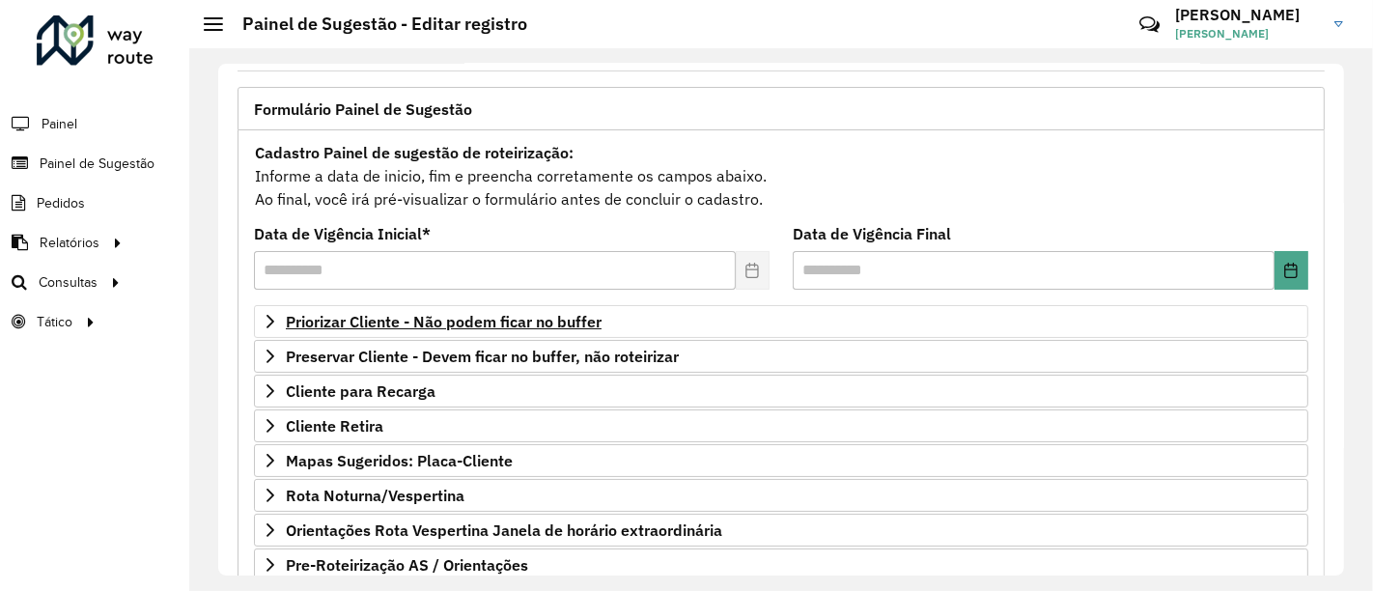  Describe the element at coordinates (61, 203) in the screenshot. I see `span: Pedidos` at that location.